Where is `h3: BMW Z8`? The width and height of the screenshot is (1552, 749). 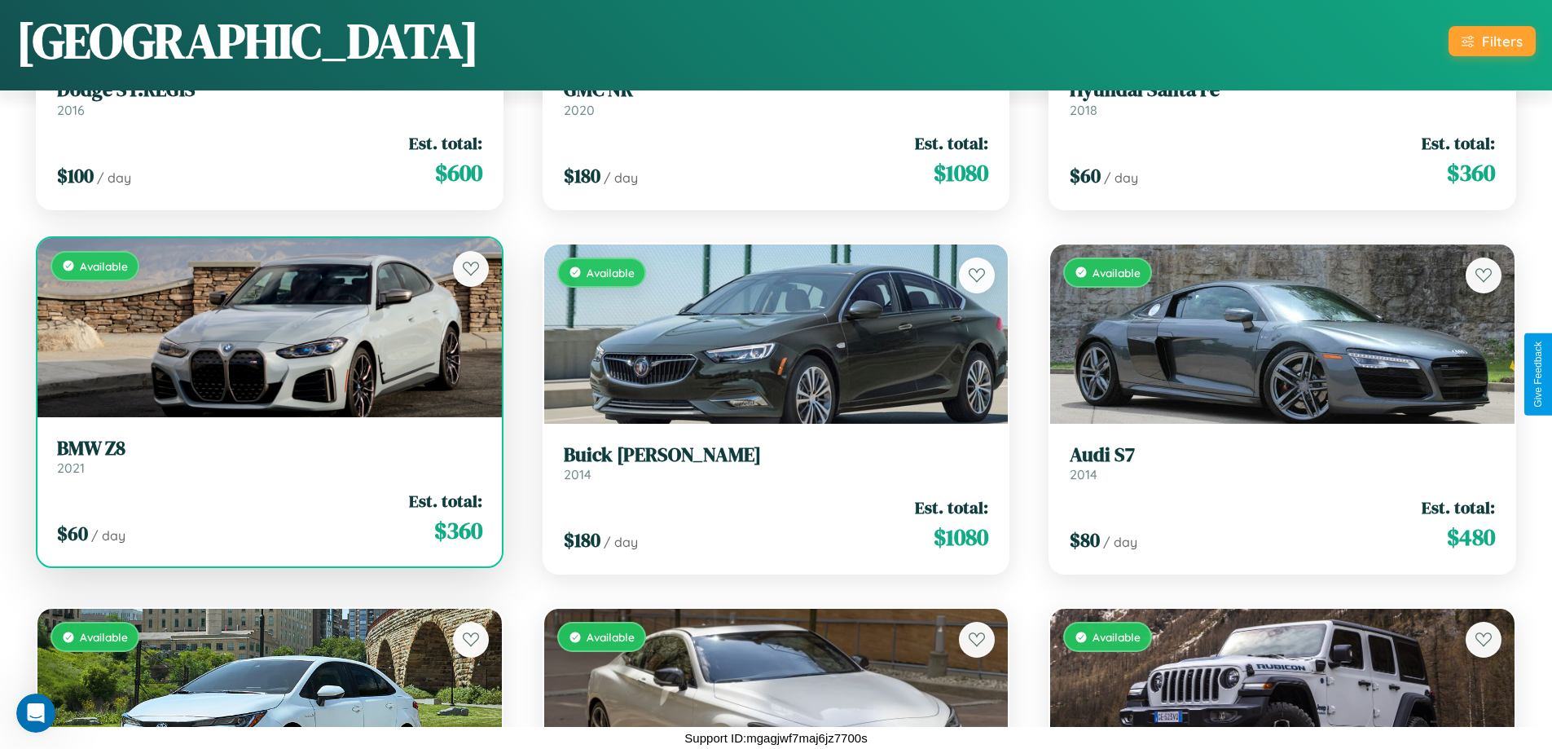
h3: BMW Z8 is located at coordinates (270, 448).